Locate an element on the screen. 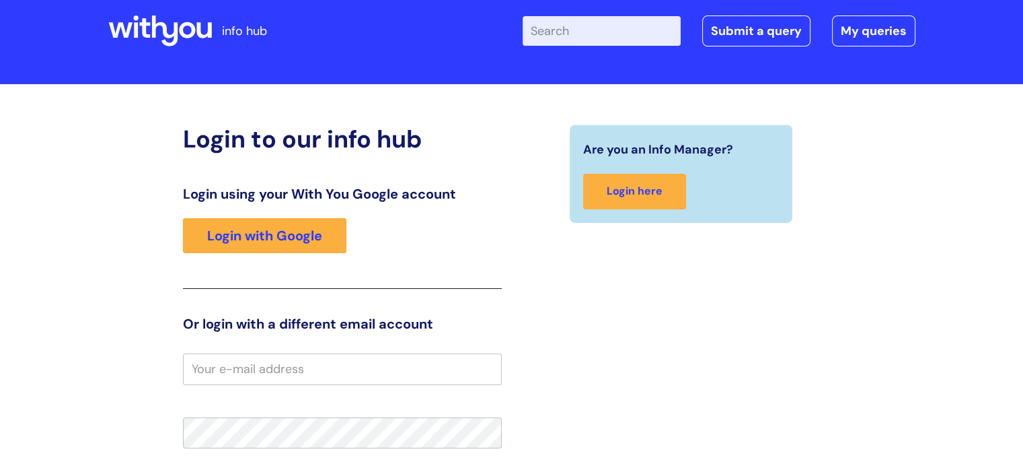 Image resolution: width=1023 pixels, height=468 pixels. a: My queries is located at coordinates (874, 31).